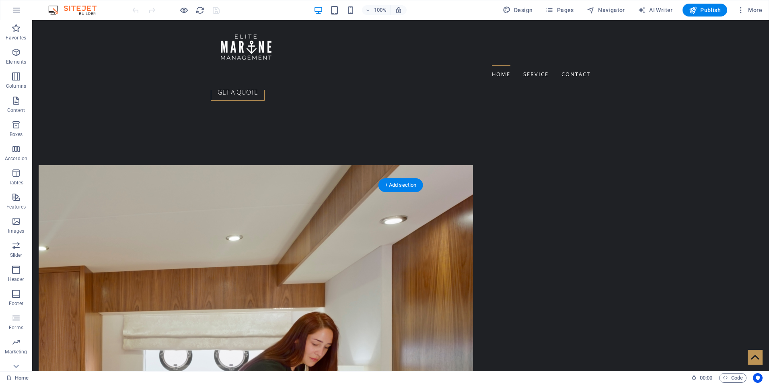 The height and width of the screenshot is (384, 769). I want to click on button: AI Writer, so click(655, 10).